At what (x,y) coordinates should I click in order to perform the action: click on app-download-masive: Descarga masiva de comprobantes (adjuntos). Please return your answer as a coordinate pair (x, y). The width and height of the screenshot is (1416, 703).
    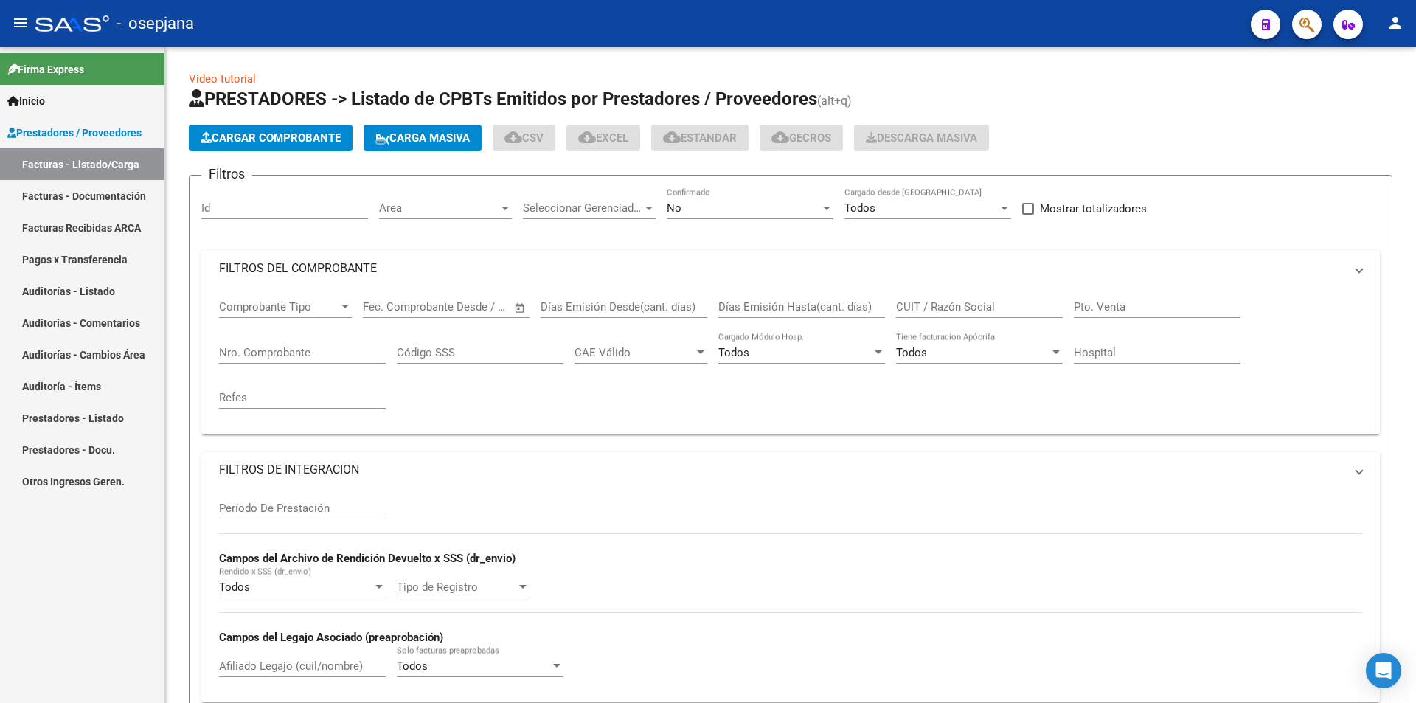
    Looking at the image, I should click on (921, 138).